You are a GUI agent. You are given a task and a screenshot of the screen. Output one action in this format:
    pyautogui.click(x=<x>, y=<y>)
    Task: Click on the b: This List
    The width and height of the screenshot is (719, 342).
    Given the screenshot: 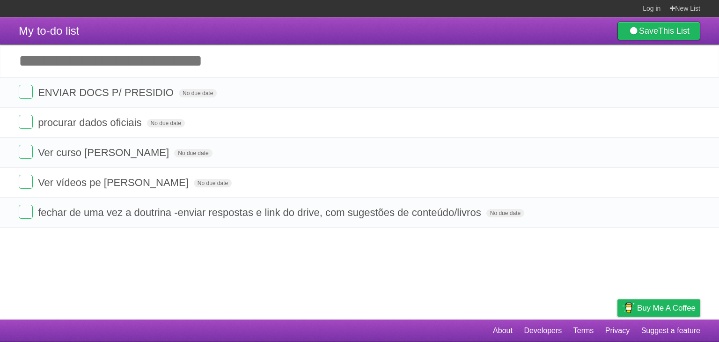 What is the action you would take?
    pyautogui.click(x=674, y=31)
    